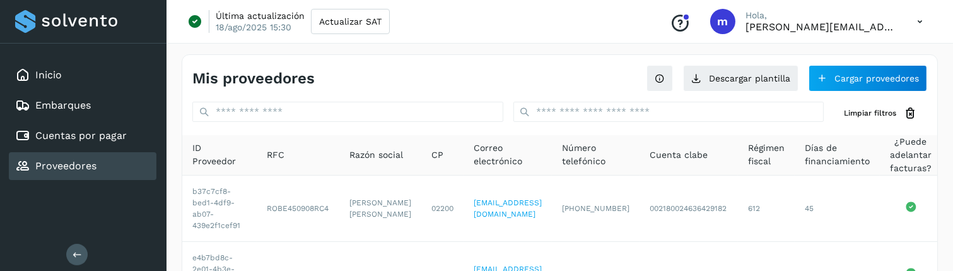 Image resolution: width=953 pixels, height=271 pixels. Describe the element at coordinates (63, 105) in the screenshot. I see `a: Embarques` at that location.